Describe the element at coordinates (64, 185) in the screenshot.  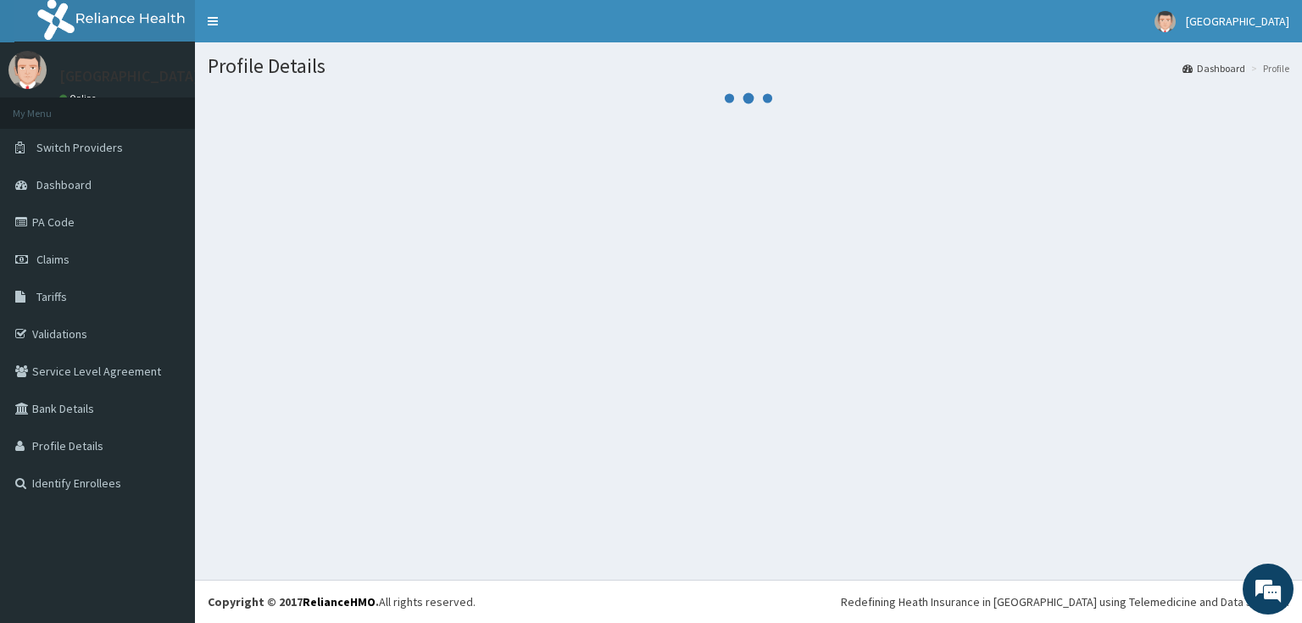
I see `span: Dashboard` at that location.